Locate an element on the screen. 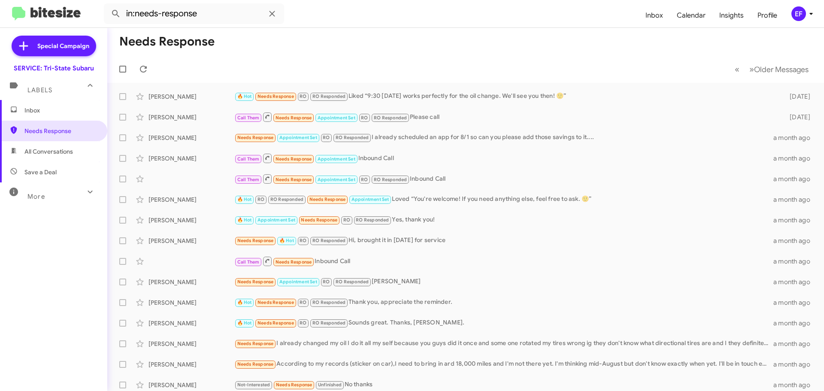 The image size is (824, 391). span: Save a Deal is located at coordinates (40, 172).